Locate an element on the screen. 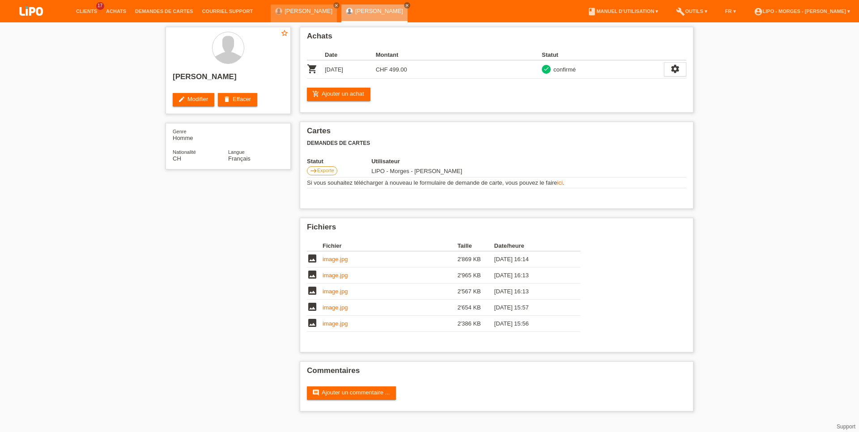 The height and width of the screenshot is (432, 859). a: Courriel Support is located at coordinates (227, 11).